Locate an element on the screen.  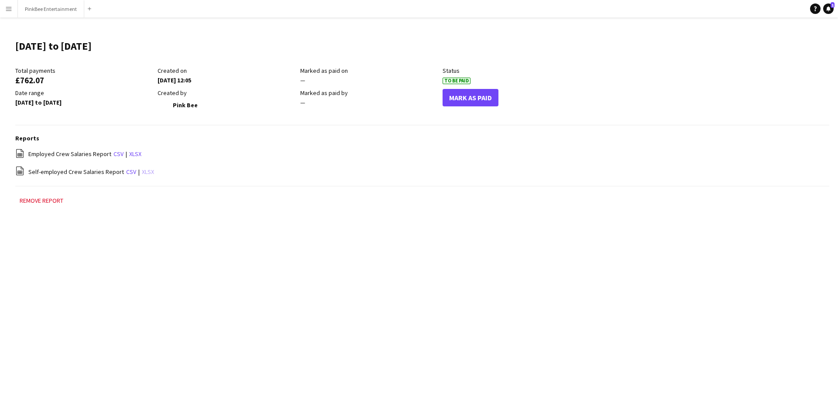
div: Status is located at coordinates (511, 71).